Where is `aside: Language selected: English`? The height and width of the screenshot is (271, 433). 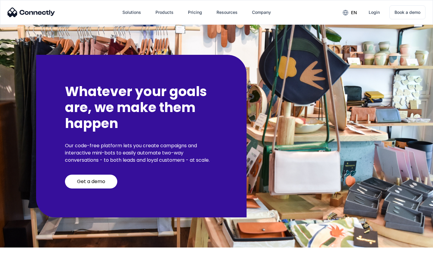 aside: Language selected: English is located at coordinates (21, 265).